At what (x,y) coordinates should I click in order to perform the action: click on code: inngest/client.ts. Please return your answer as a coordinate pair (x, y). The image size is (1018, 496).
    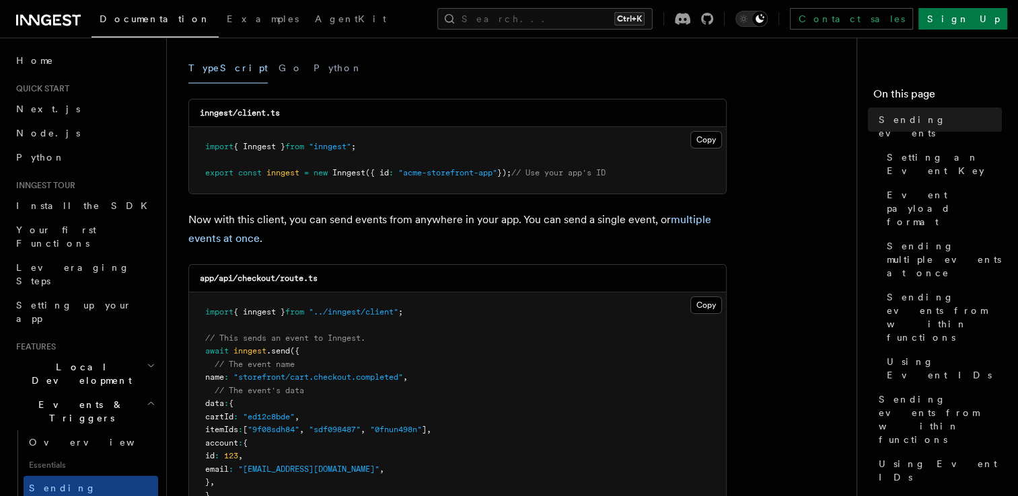
    Looking at the image, I should click on (239, 113).